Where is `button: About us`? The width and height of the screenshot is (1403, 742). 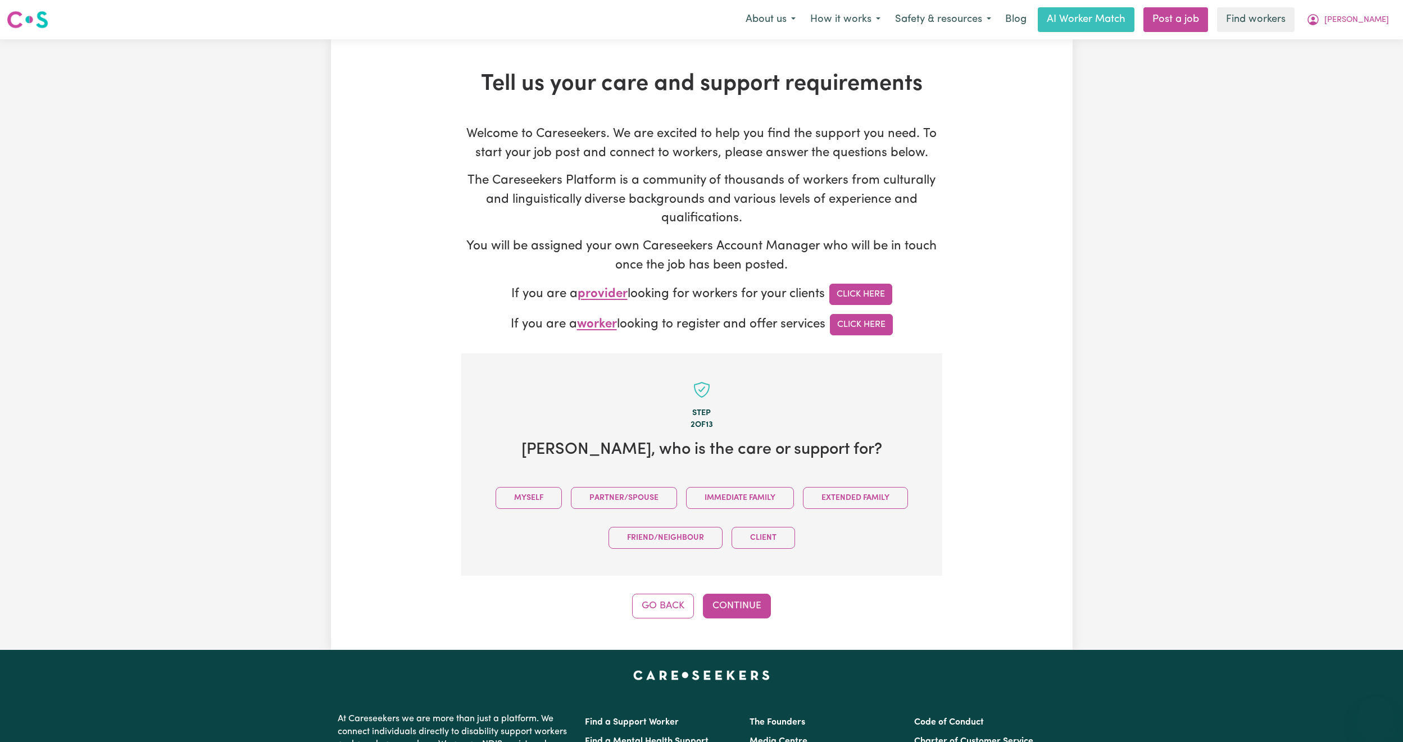
button: About us is located at coordinates (770, 20).